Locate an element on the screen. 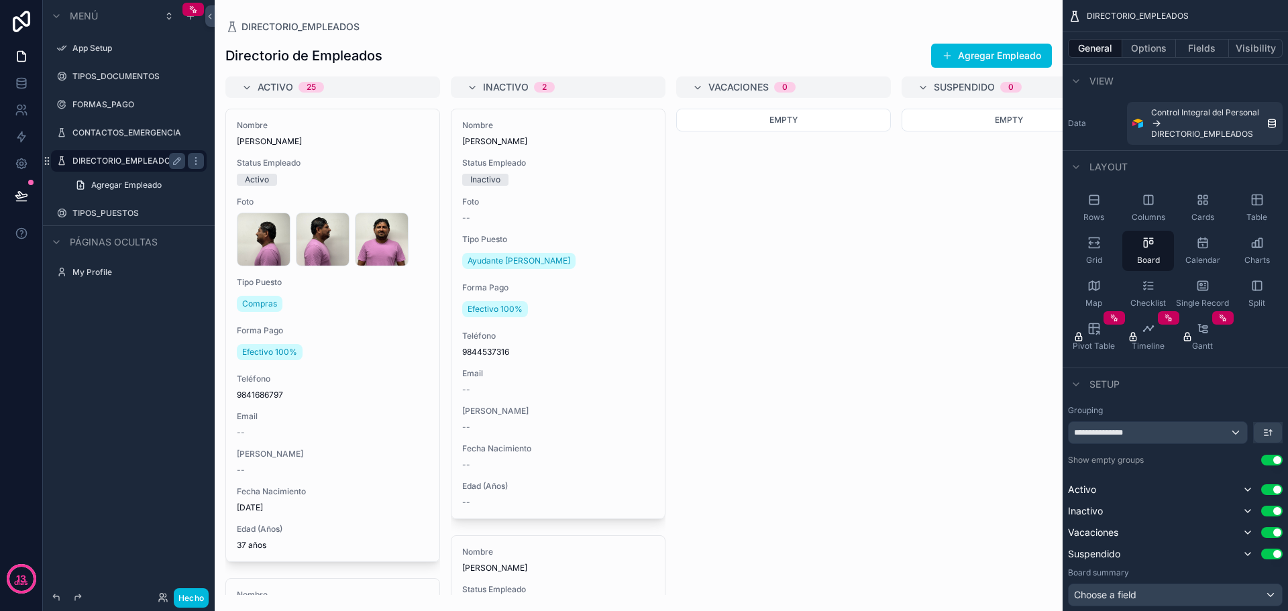  button: Options is located at coordinates (1149, 48).